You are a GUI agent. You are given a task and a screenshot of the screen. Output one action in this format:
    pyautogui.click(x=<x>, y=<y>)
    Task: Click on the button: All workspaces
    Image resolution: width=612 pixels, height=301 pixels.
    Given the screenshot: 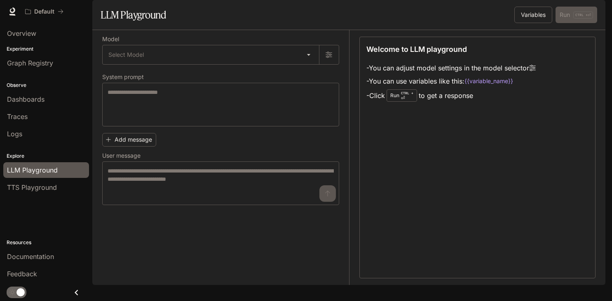 What is the action you would take?
    pyautogui.click(x=44, y=12)
    